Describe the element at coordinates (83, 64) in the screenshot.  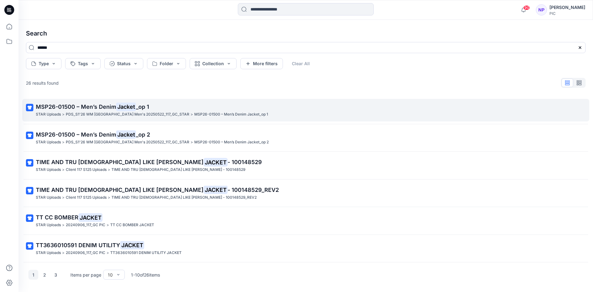
I see `button: Tags` at that location.